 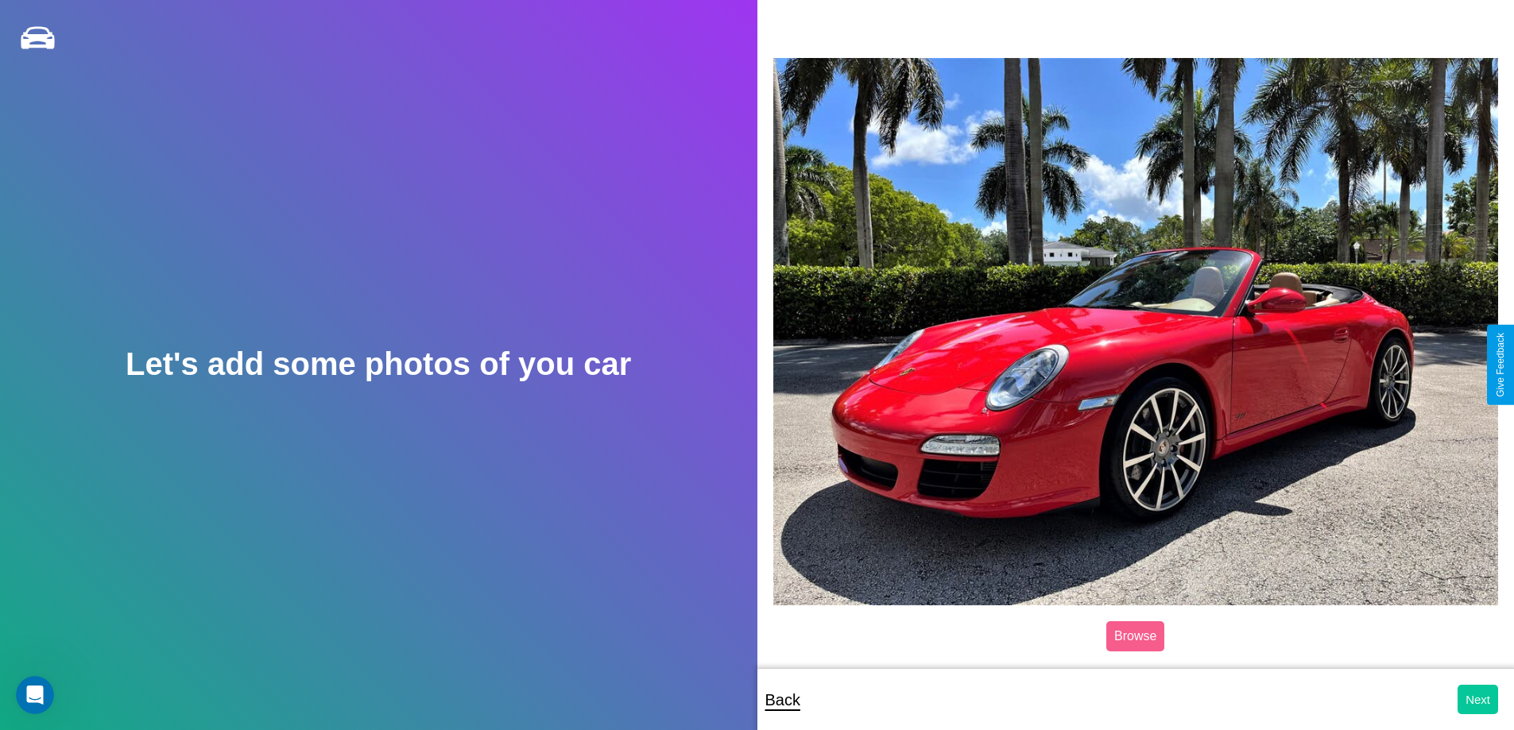 What do you see at coordinates (1501, 365) in the screenshot?
I see `div: Give Feedback` at bounding box center [1501, 365].